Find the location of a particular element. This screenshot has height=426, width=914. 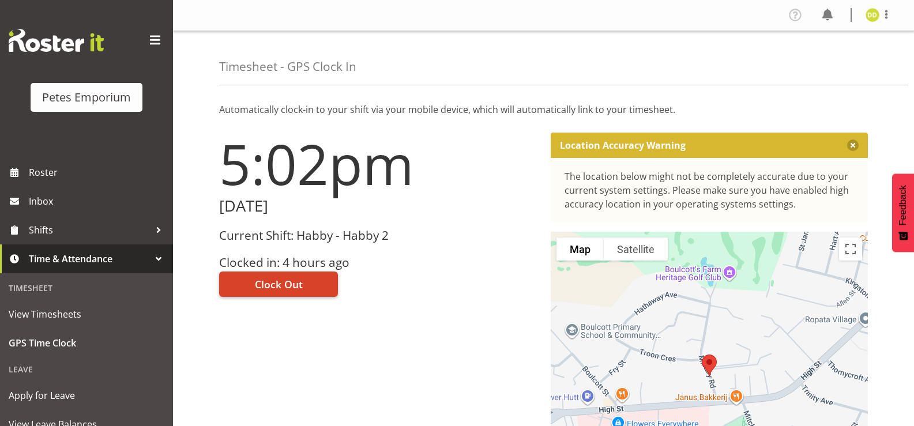

a: GPS Time Clock is located at coordinates (86, 343).